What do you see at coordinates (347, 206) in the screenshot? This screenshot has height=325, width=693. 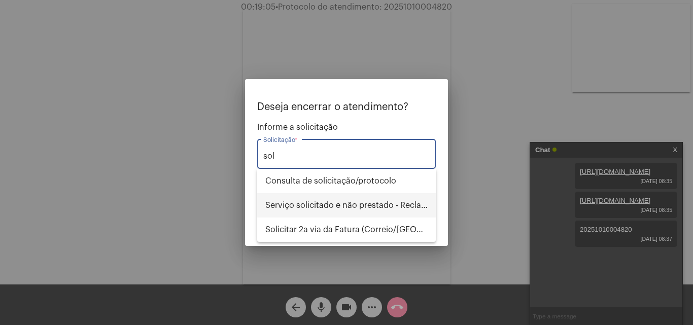 I see `span: Serviço solicitado e não prestado - Reclamação` at bounding box center [347, 206].